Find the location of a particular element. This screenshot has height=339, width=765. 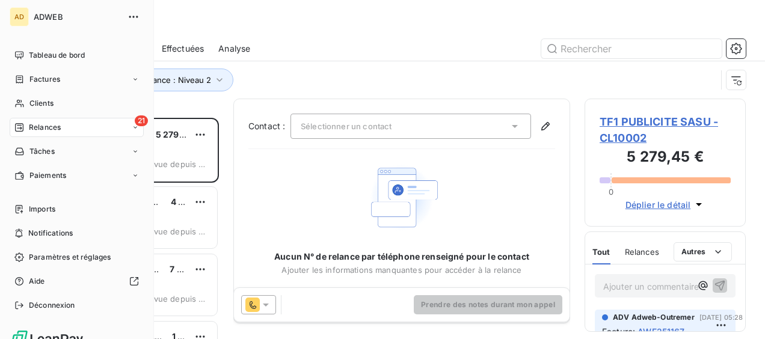

span: ADV Adweb-Outremer is located at coordinates (653, 317).